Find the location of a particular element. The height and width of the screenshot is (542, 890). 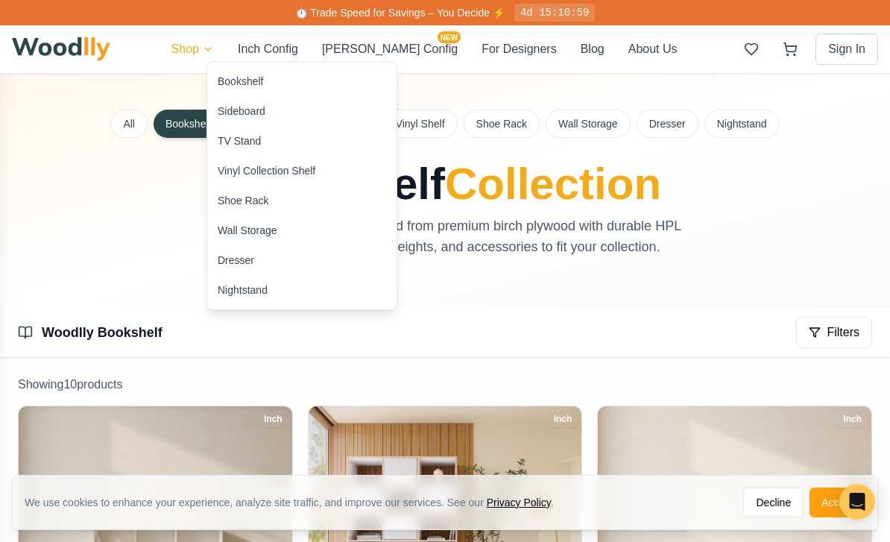

div: Nightstand is located at coordinates (242, 290).